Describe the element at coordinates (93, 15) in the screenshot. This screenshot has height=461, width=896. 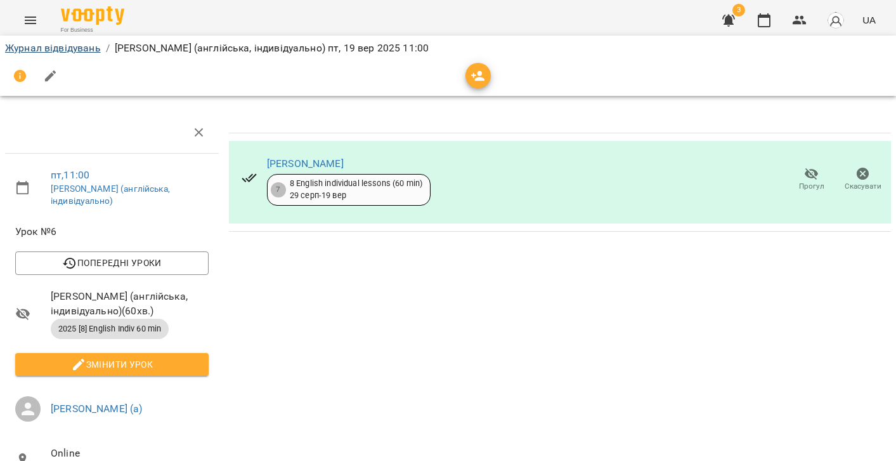
I see `img: Voopty Logo` at that location.